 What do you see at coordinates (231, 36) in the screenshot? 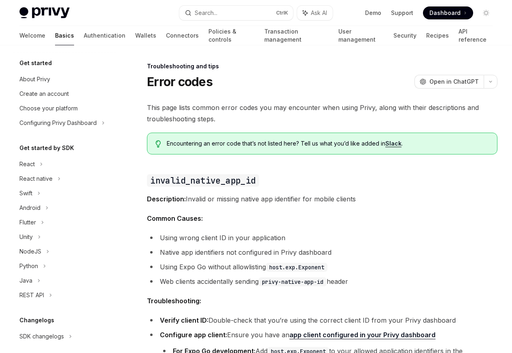
I see `a: Policies & controls` at bounding box center [231, 36].